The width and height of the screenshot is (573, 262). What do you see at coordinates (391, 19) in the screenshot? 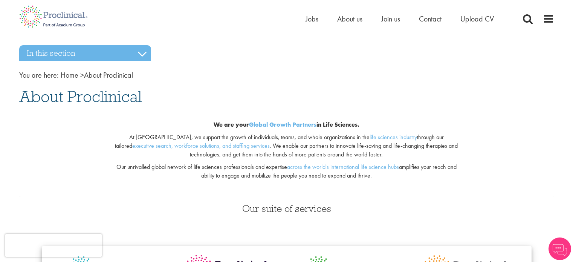
I see `span: Join us` at bounding box center [391, 19].